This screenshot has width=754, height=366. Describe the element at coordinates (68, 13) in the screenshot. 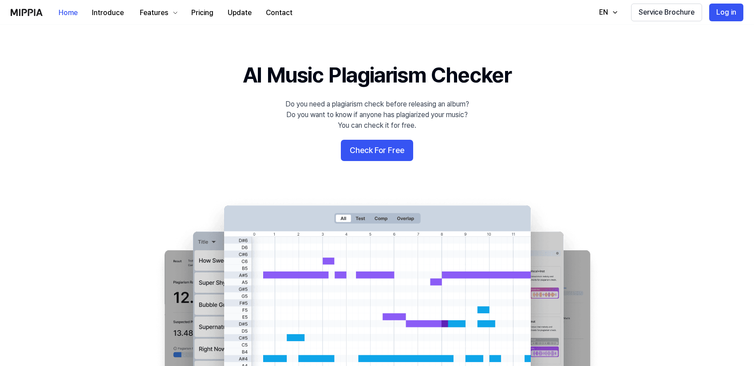

I see `button: Home` at that location.